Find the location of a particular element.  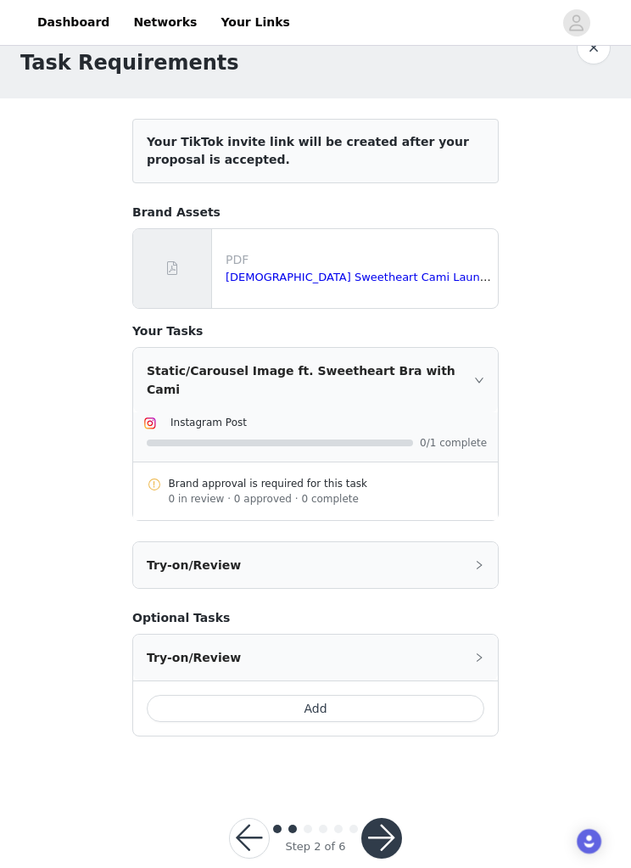

img: Instagram Icon is located at coordinates (150, 423).